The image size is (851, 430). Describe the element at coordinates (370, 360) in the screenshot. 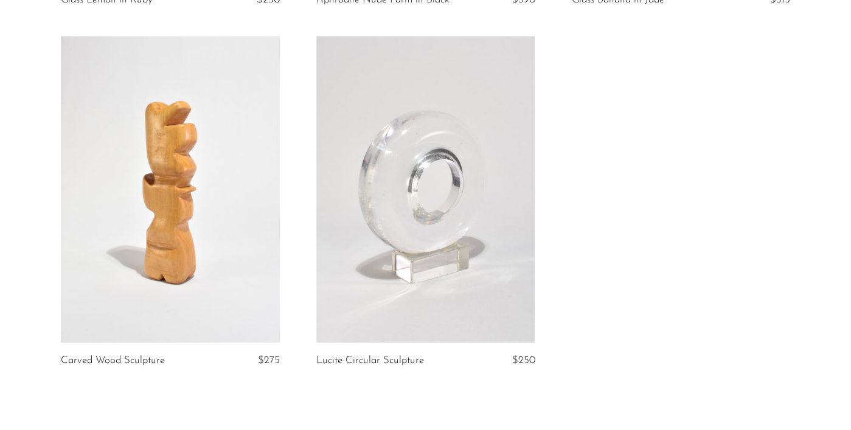

I see `a: Lucite Circular Sculpture` at that location.